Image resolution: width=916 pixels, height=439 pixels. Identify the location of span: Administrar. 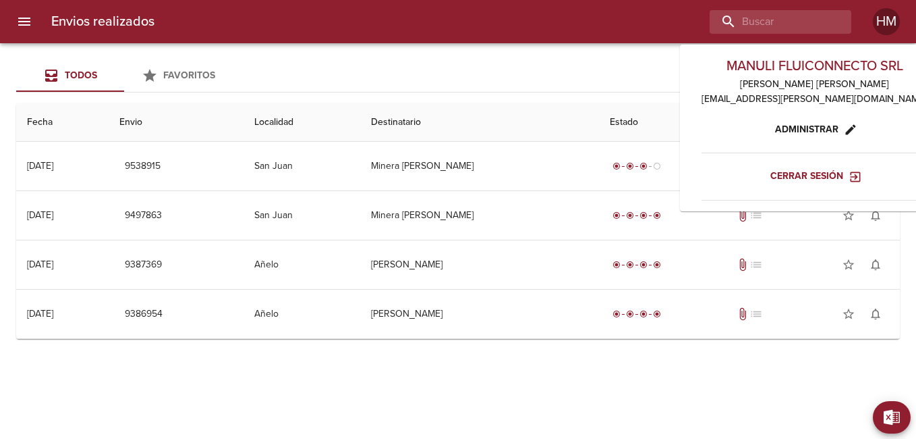
(815, 130).